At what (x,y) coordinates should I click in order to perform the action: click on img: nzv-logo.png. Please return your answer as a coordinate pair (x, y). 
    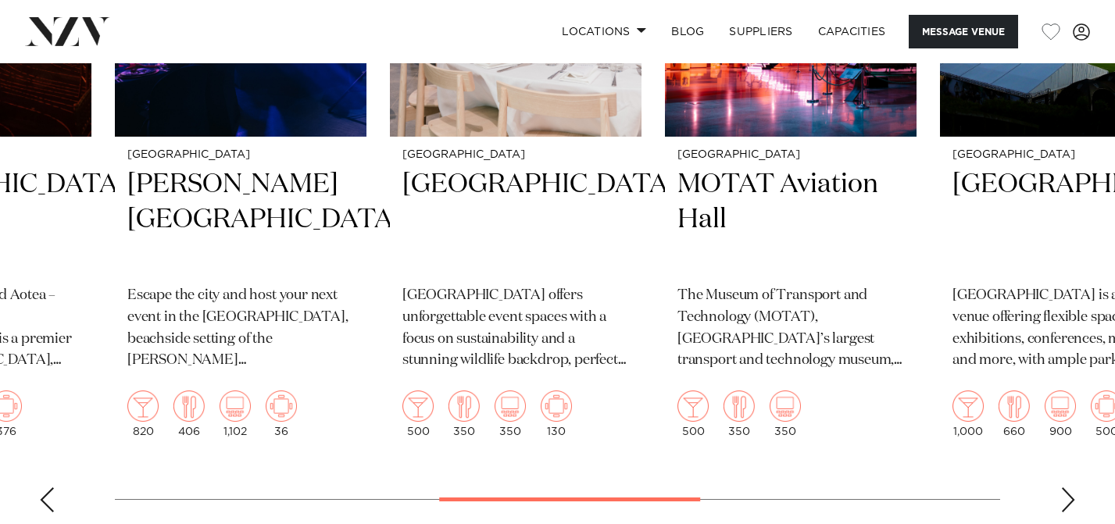
    Looking at the image, I should click on (67, 31).